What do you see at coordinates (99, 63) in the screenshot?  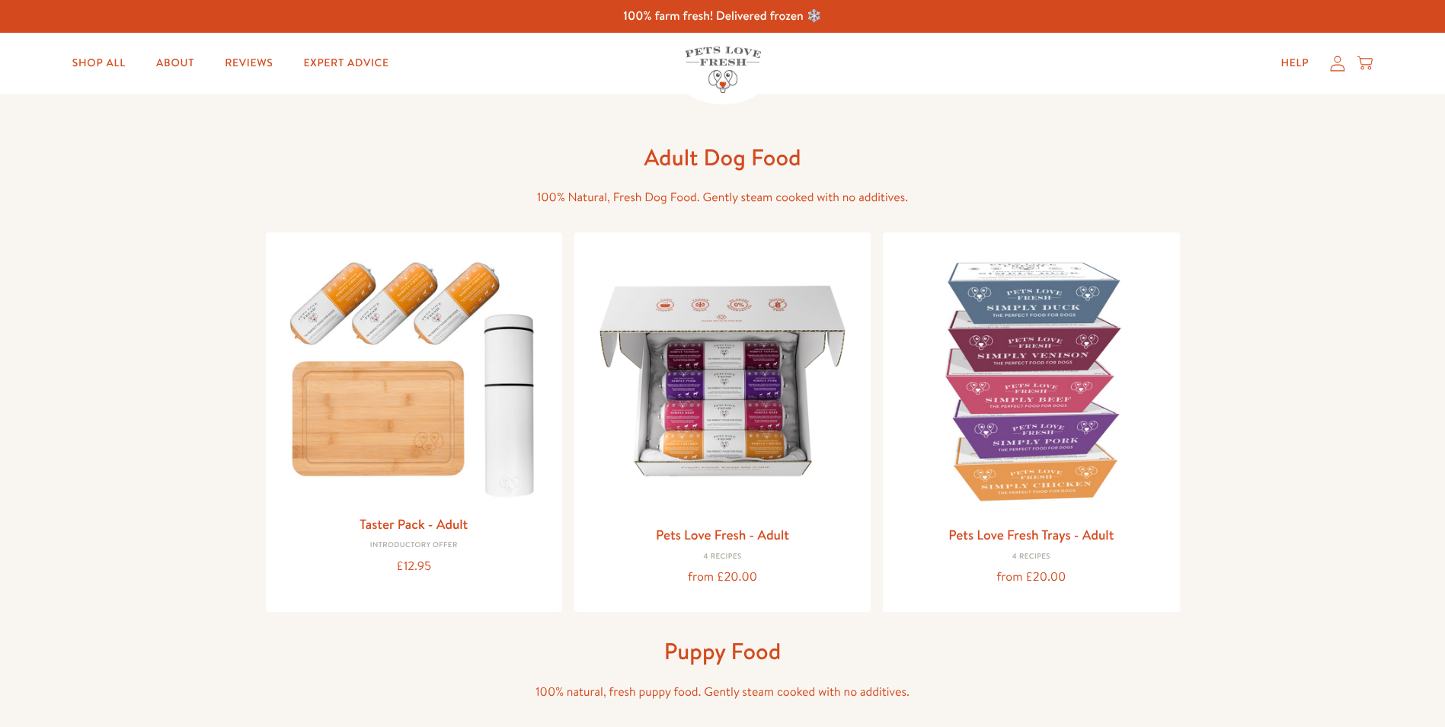 I see `a: Shop All` at bounding box center [99, 63].